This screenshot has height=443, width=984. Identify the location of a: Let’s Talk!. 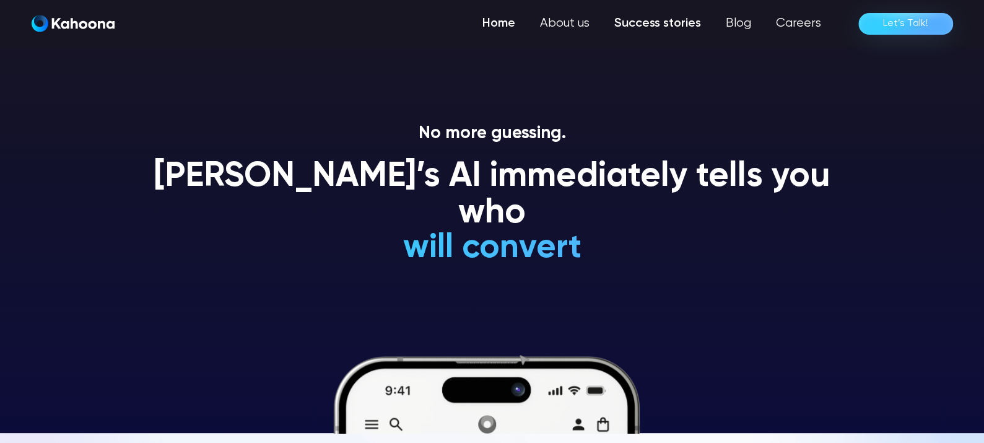
(905, 24).